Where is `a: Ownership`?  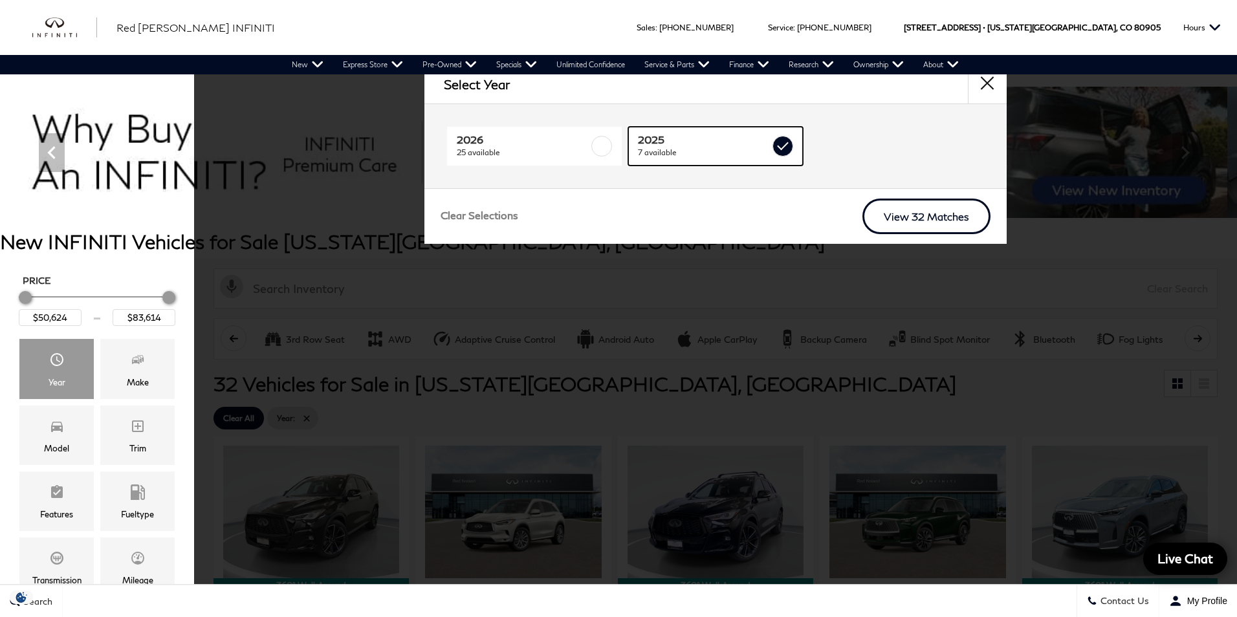 a: Ownership is located at coordinates (879, 65).